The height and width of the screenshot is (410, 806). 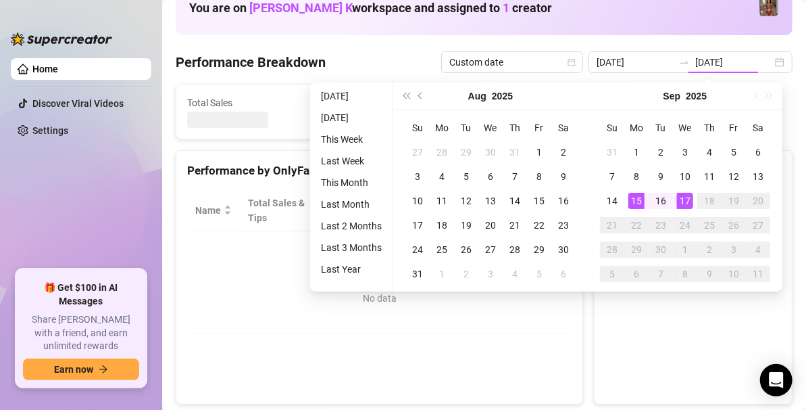 What do you see at coordinates (512, 62) in the screenshot?
I see `span: Custom date` at bounding box center [512, 62].